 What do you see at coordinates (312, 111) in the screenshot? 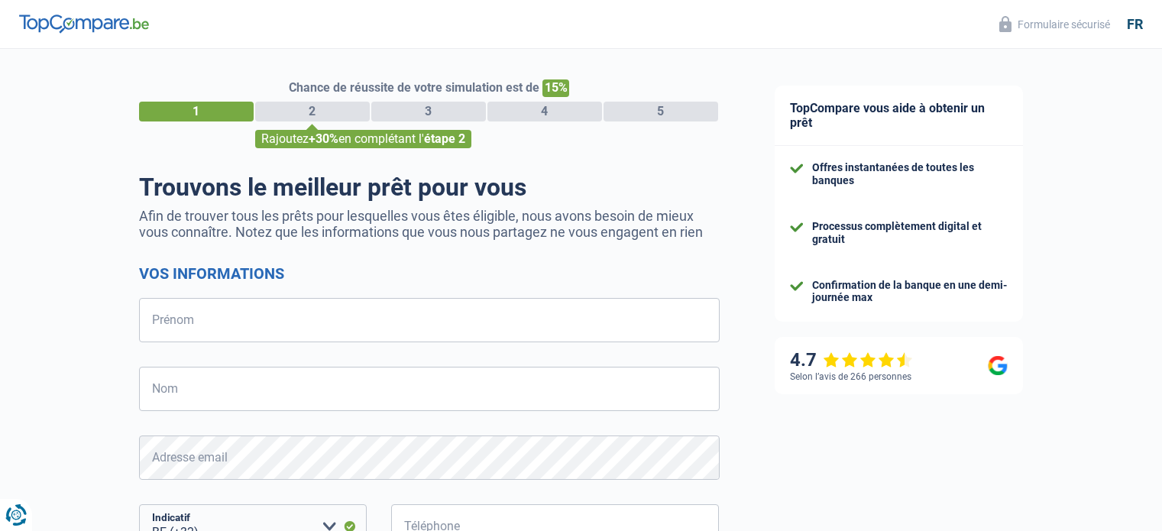
I see `div: 2` at bounding box center [312, 111].